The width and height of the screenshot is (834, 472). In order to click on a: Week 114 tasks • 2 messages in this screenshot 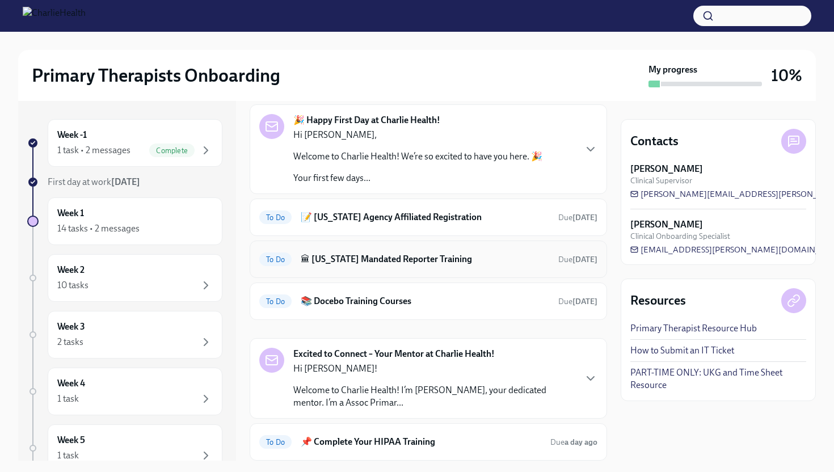, I will do `click(125, 221)`.